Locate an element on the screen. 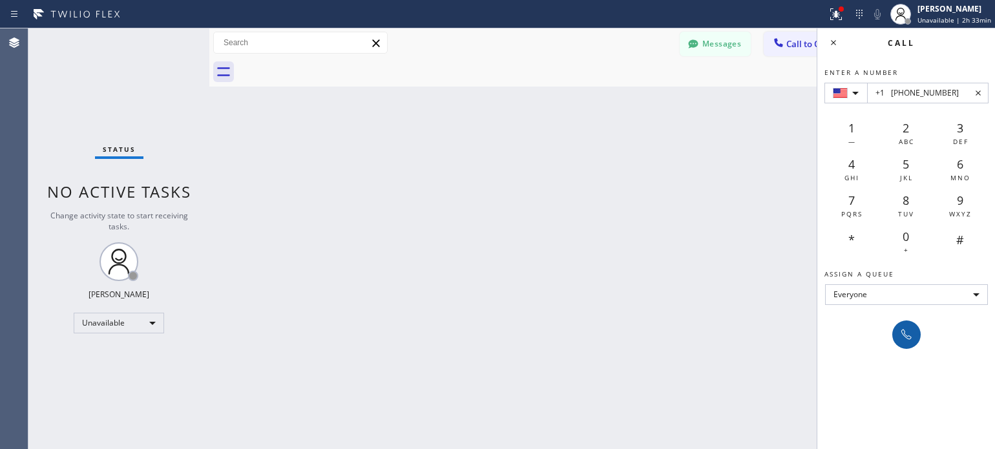 This screenshot has height=449, width=995. span: Call to Customer is located at coordinates (820, 44).